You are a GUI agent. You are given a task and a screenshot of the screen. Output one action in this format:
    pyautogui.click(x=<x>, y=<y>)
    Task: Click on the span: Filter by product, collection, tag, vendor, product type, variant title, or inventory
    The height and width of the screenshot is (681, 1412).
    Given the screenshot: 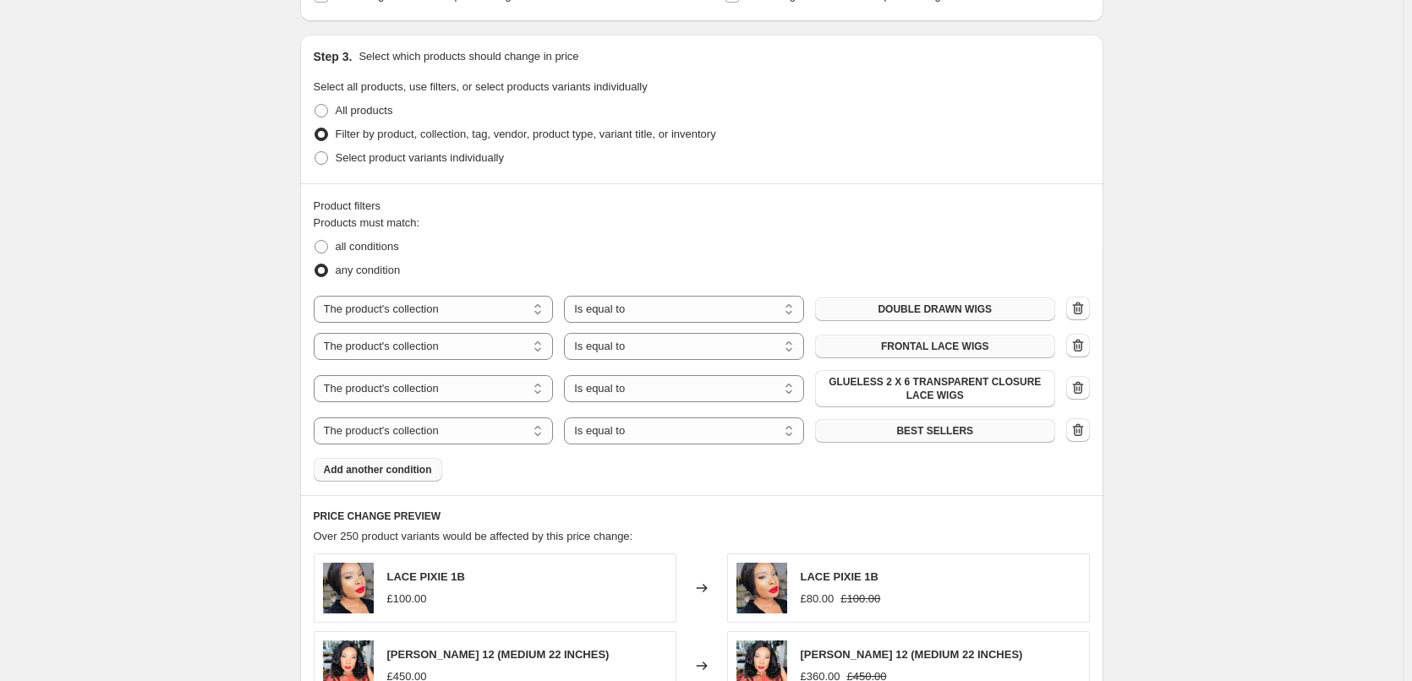 What is the action you would take?
    pyautogui.click(x=526, y=134)
    